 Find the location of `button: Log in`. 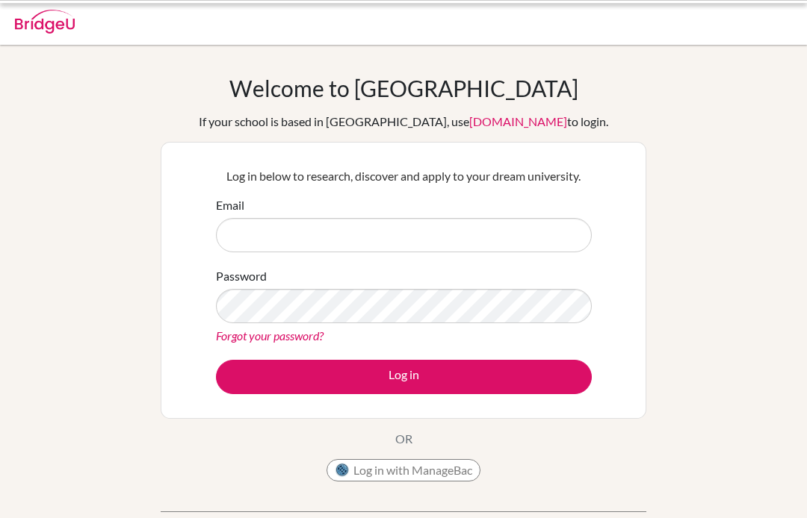

button: Log in is located at coordinates (403, 377).